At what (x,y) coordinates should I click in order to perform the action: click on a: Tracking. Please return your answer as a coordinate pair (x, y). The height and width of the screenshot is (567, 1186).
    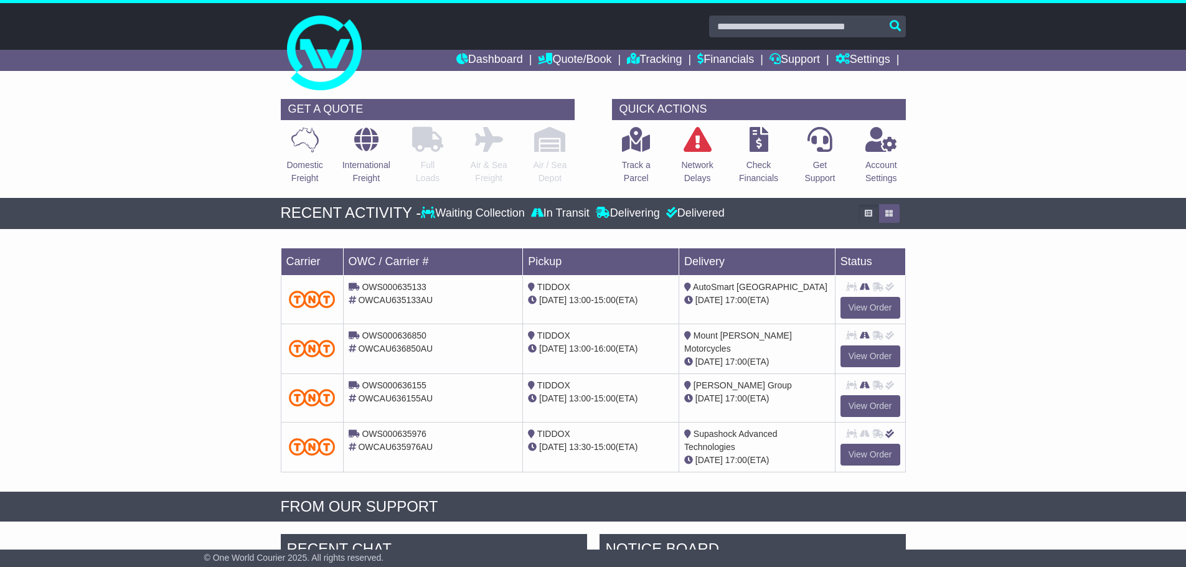
    Looking at the image, I should click on (654, 60).